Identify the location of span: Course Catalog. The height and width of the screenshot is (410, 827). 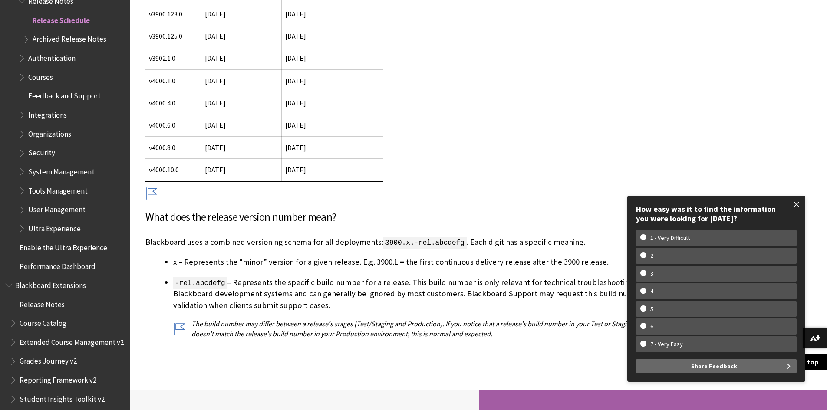
(43, 322).